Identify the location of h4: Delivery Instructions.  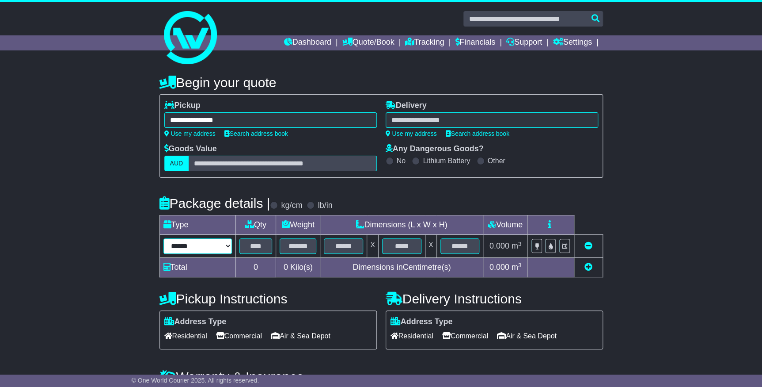
(495, 298).